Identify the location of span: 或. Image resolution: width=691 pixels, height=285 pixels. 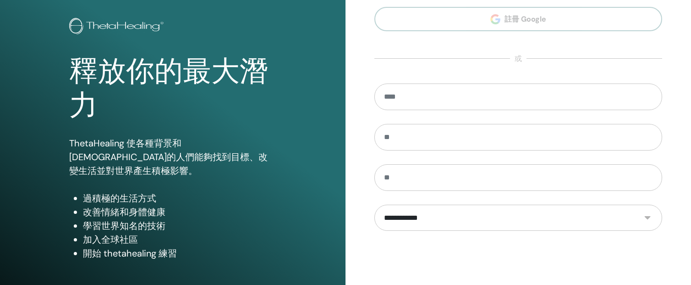
(519, 59).